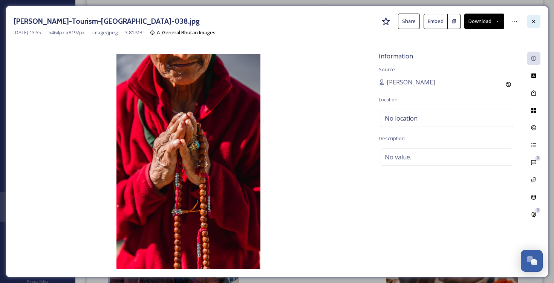 This screenshot has width=554, height=283. Describe the element at coordinates (387, 69) in the screenshot. I see `span: Source` at that location.